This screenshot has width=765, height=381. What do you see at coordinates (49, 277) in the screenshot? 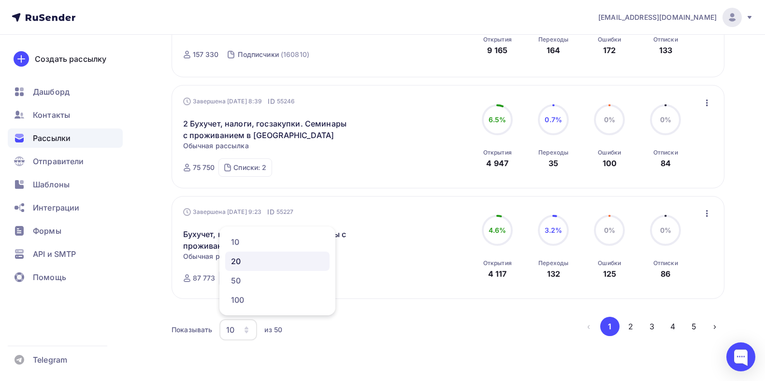
I see `span: Помощь` at bounding box center [49, 277].